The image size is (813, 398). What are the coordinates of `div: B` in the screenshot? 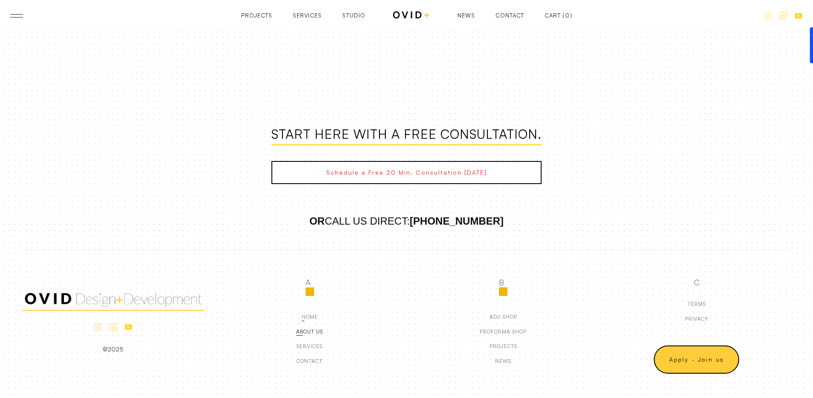 It's located at (503, 282).